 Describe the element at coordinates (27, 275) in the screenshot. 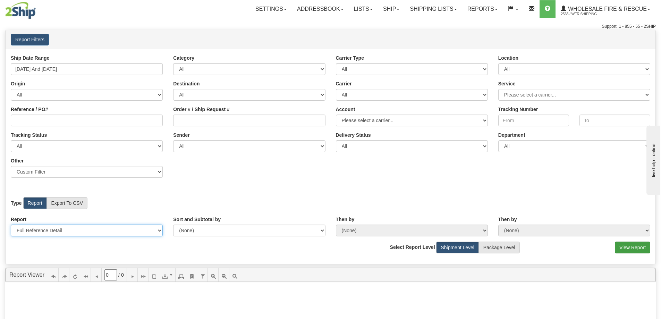

I see `a: Report Viewer` at that location.